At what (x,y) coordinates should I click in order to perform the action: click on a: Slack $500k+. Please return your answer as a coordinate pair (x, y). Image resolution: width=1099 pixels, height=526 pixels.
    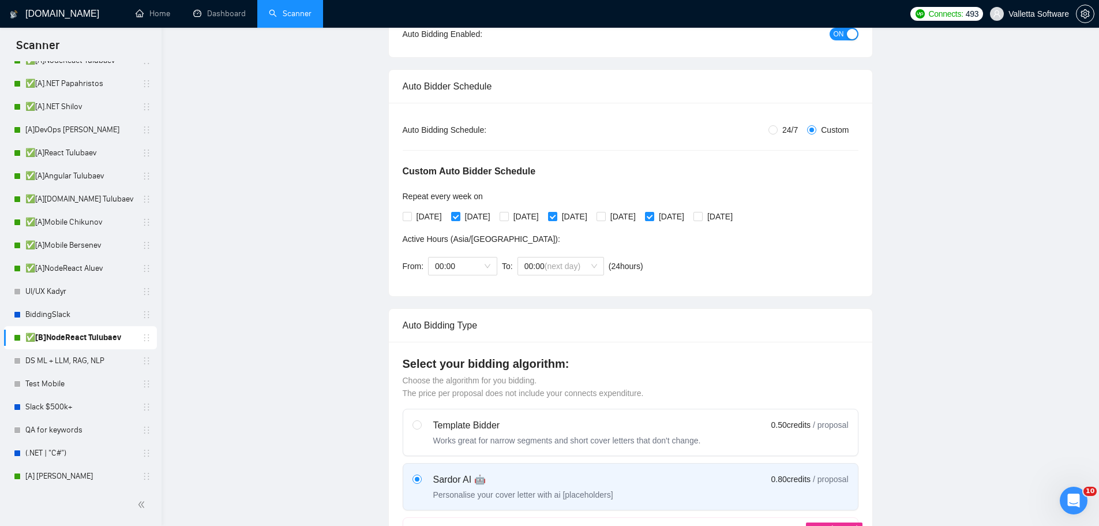
    Looking at the image, I should click on (80, 407).